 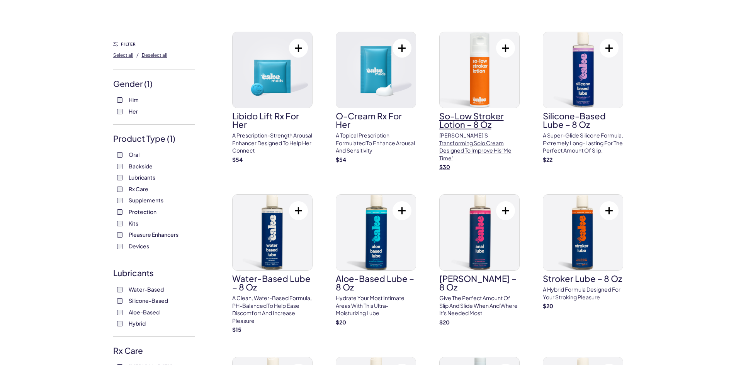 I want to click on span: Silicone-Based, so click(x=148, y=301).